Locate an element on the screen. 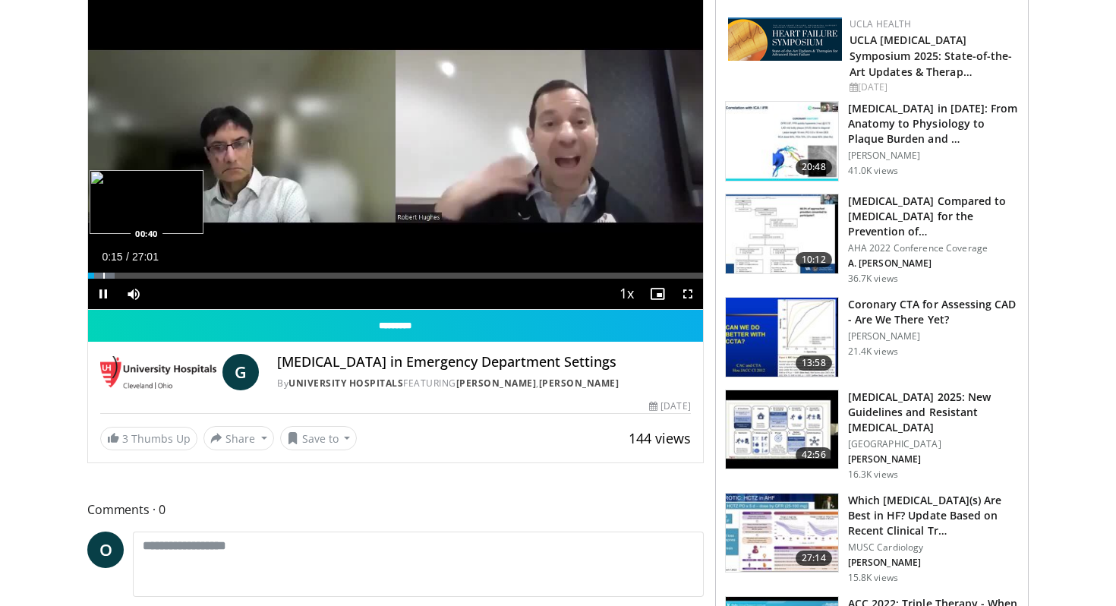  span: 27:01 is located at coordinates (145, 257).